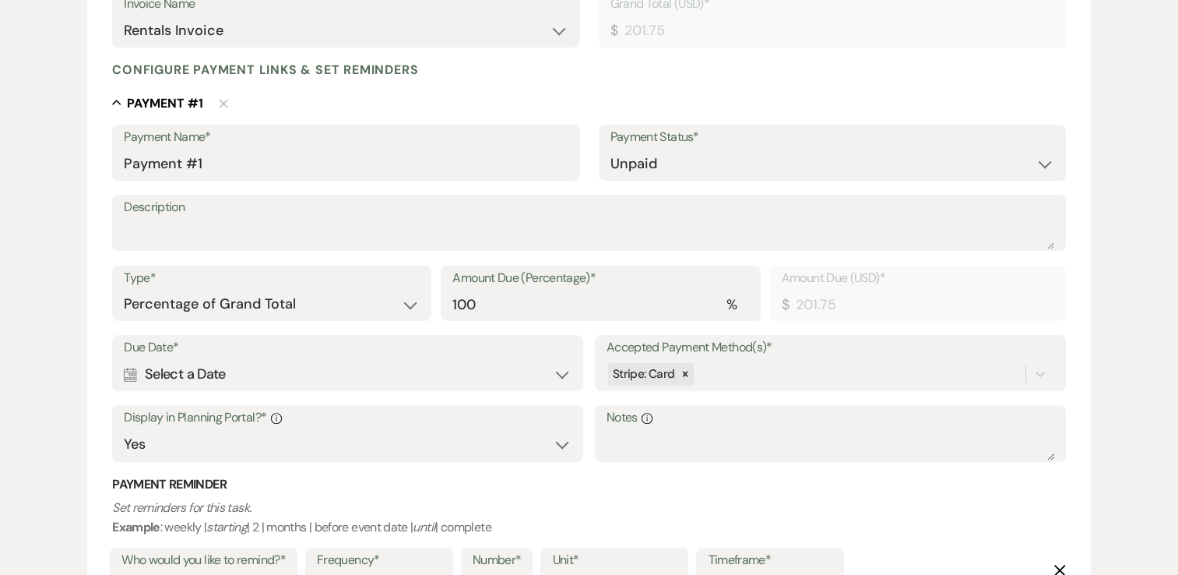 This screenshot has width=1178, height=575. Describe the element at coordinates (497, 560) in the screenshot. I see `label: Number*` at that location.